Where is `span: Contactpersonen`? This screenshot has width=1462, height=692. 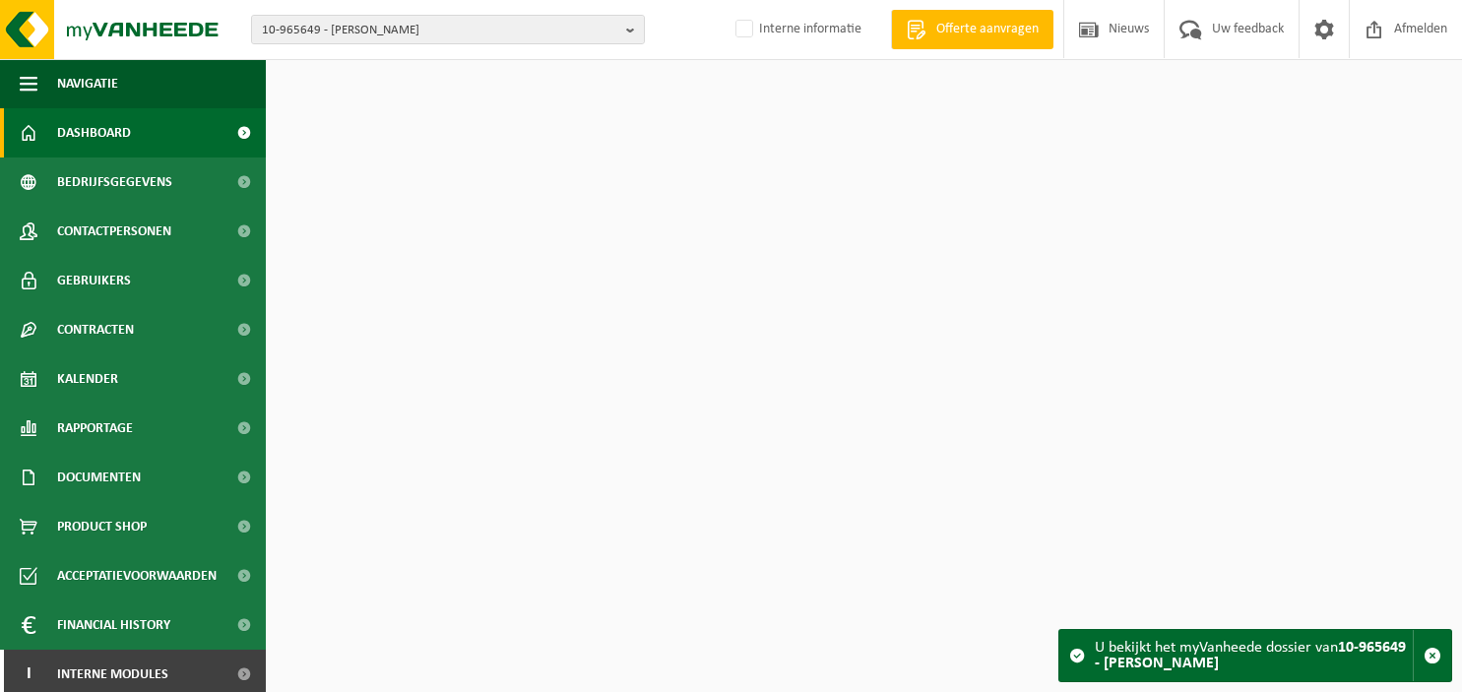 span: Contactpersonen is located at coordinates (114, 231).